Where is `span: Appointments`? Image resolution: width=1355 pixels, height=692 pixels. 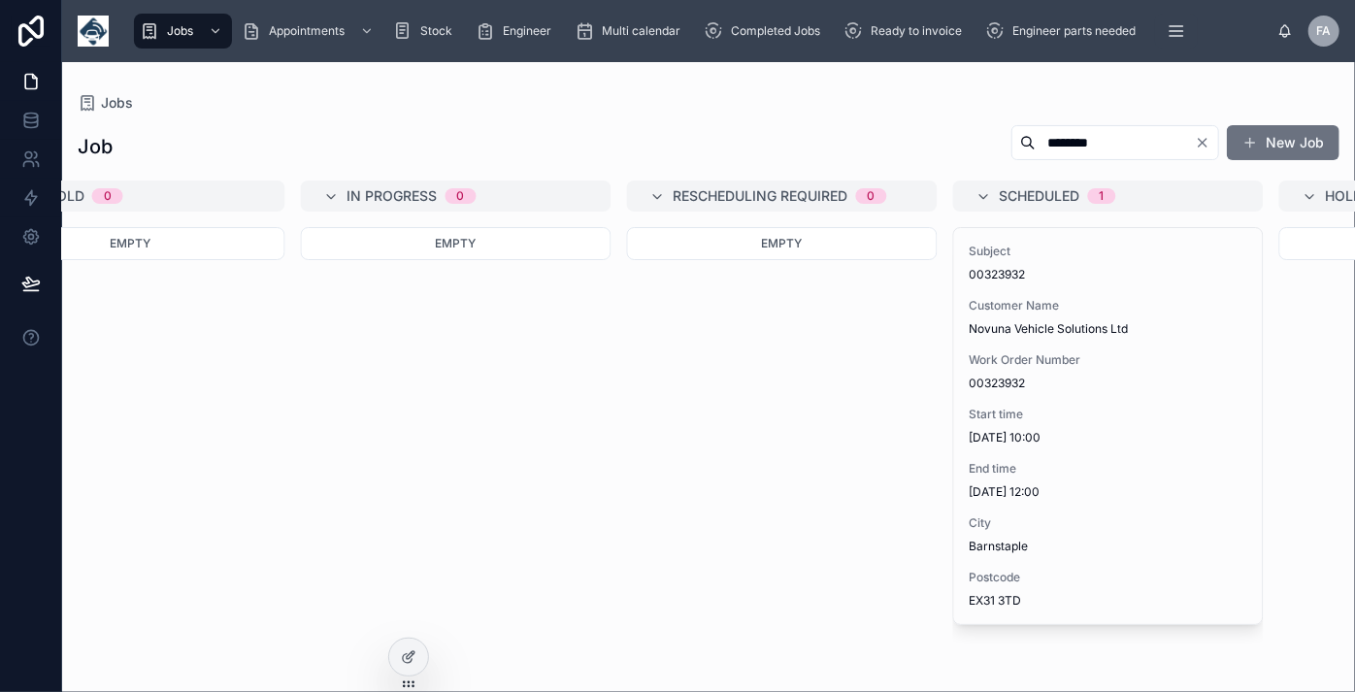 span: Appointments is located at coordinates (307, 31).